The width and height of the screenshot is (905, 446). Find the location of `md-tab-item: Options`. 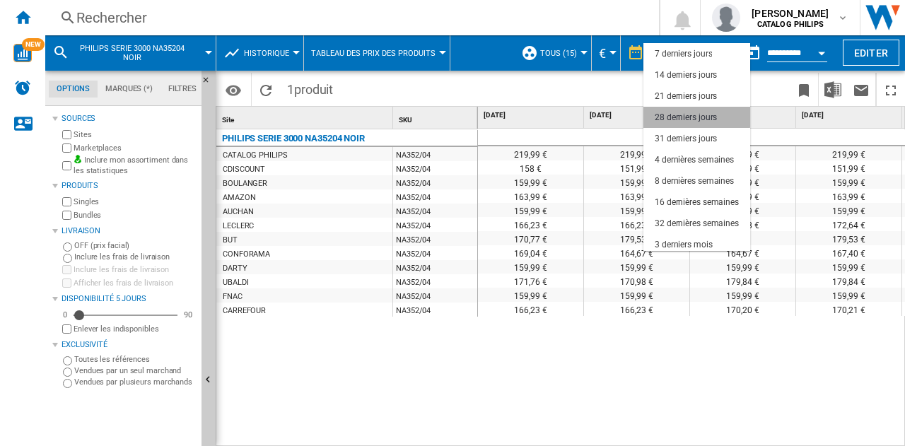

md-tab-item: Options is located at coordinates (73, 89).